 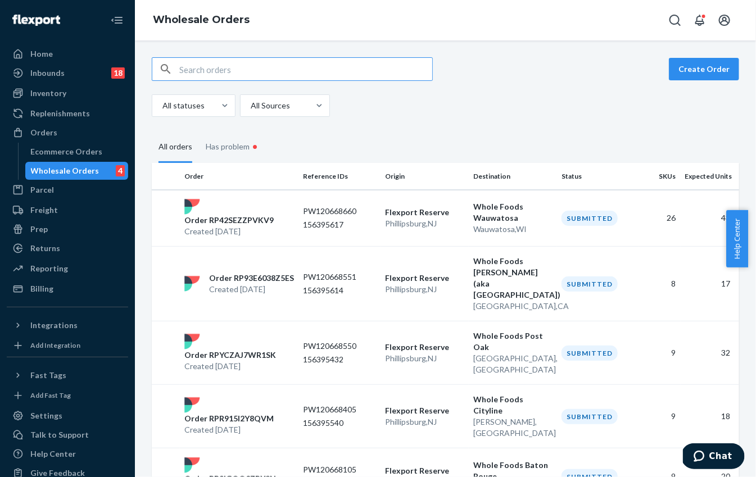 What do you see at coordinates (339, 176) in the screenshot?
I see `th: Reference IDs` at bounding box center [339, 176].